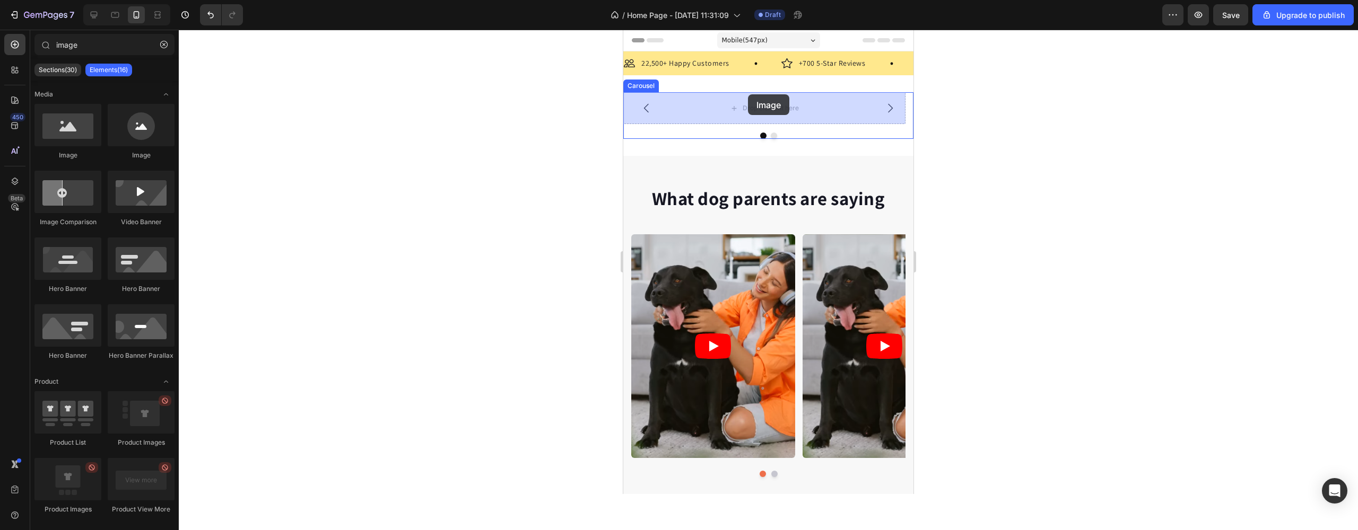  Describe the element at coordinates (1303, 15) in the screenshot. I see `button: Upgrade to publish` at that location.